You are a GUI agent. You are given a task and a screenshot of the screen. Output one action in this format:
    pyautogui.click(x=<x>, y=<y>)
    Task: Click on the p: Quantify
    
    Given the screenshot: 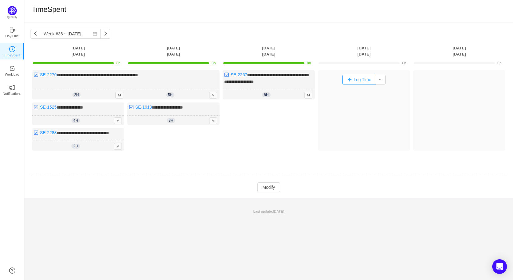 What is the action you would take?
    pyautogui.click(x=12, y=17)
    